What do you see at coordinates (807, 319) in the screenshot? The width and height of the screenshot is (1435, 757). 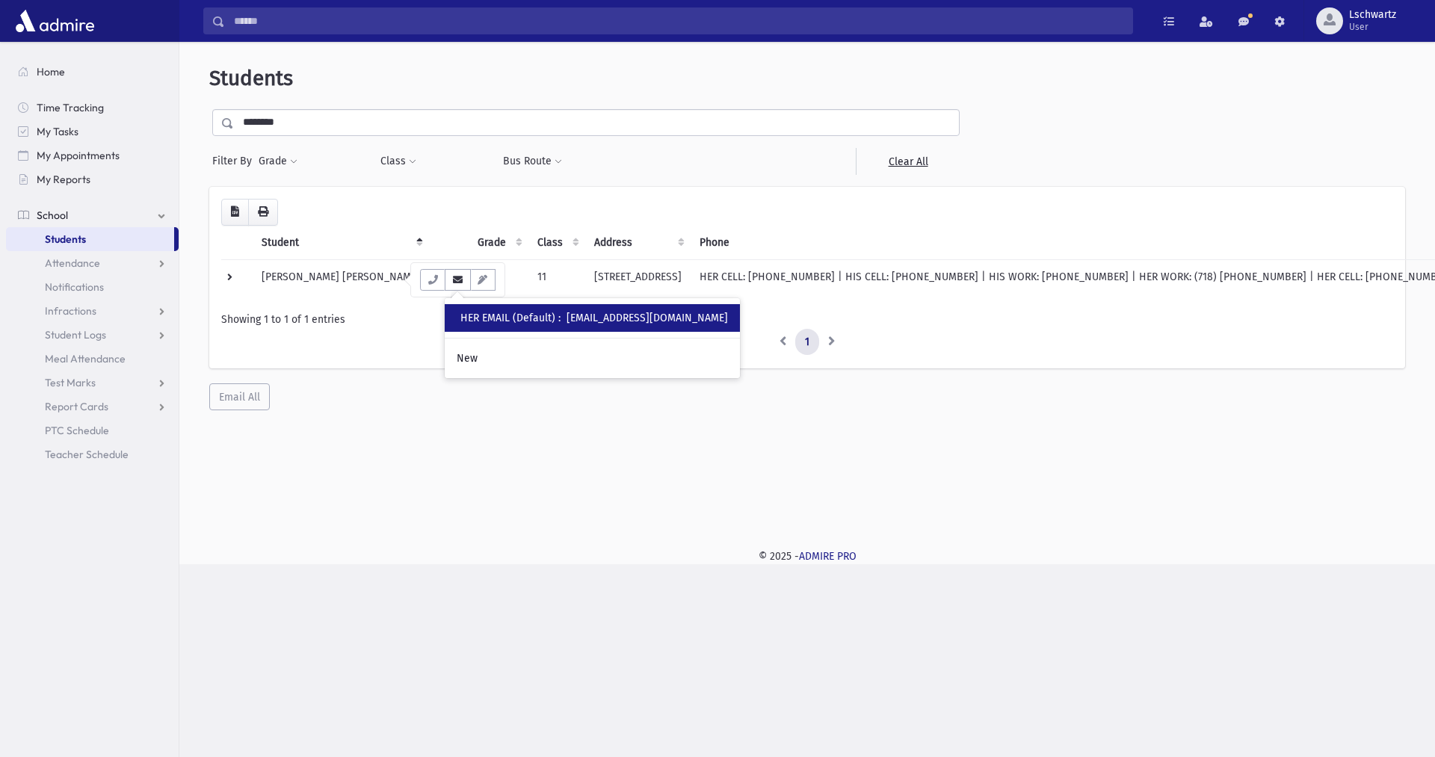 I see `div: Showing 1 to 1 of 1 entries` at bounding box center [807, 319].